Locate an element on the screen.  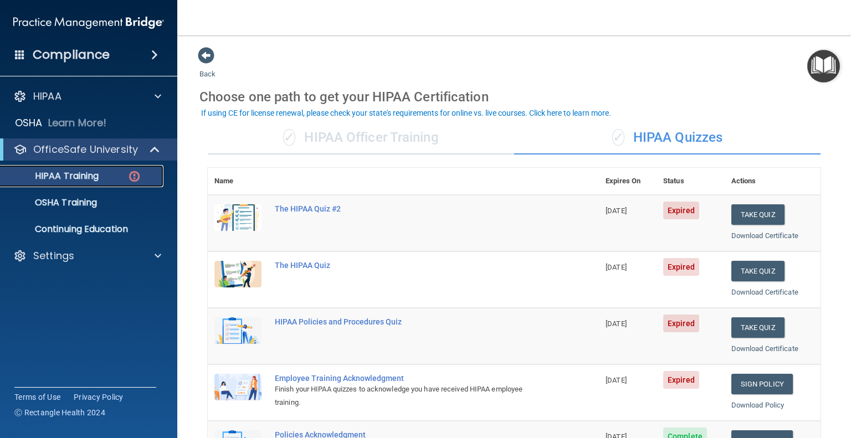
div: The HIPAA Quiz #2 is located at coordinates (409, 209).